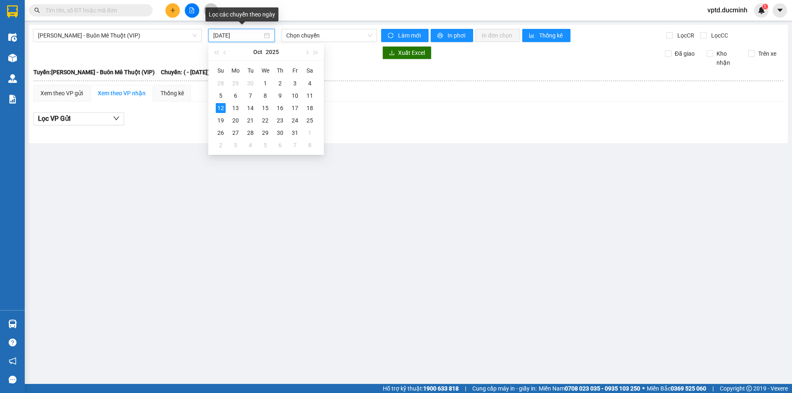  What do you see at coordinates (265, 120) in the screenshot?
I see `div: 22` at bounding box center [265, 120].